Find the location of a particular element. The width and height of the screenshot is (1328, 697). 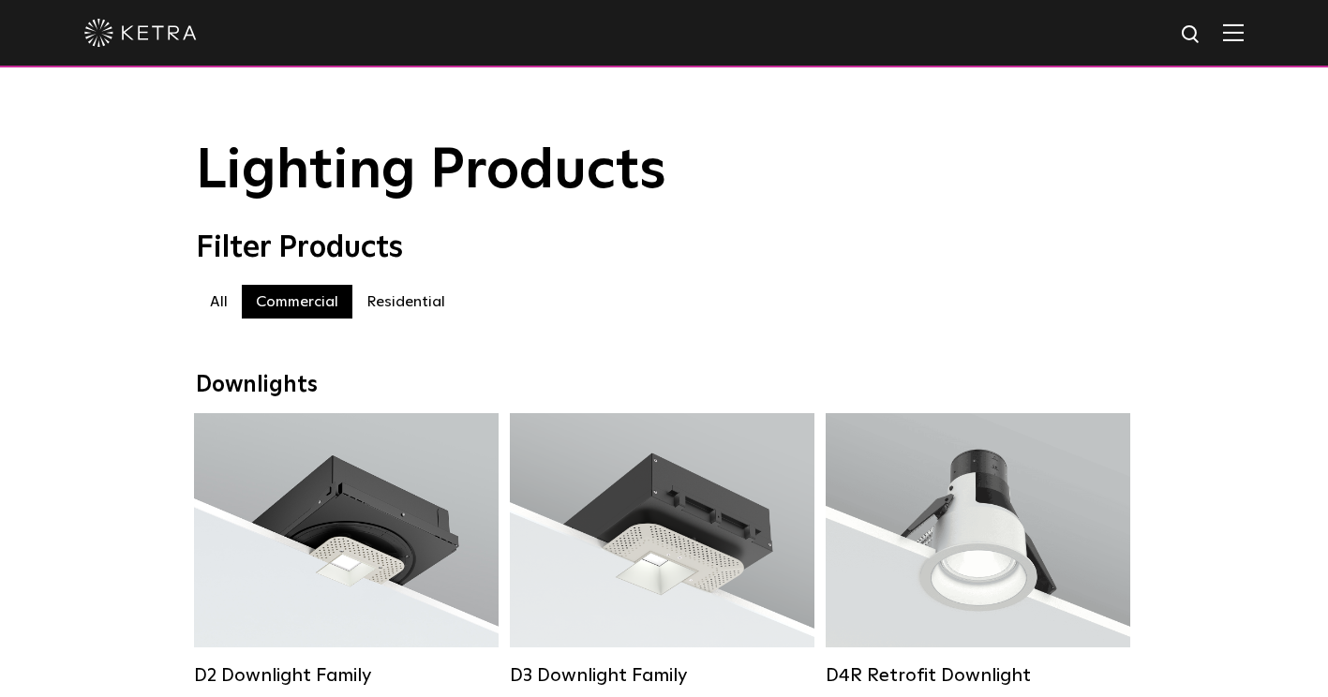

img: Hamburger%20Nav.svg is located at coordinates (1233, 32).